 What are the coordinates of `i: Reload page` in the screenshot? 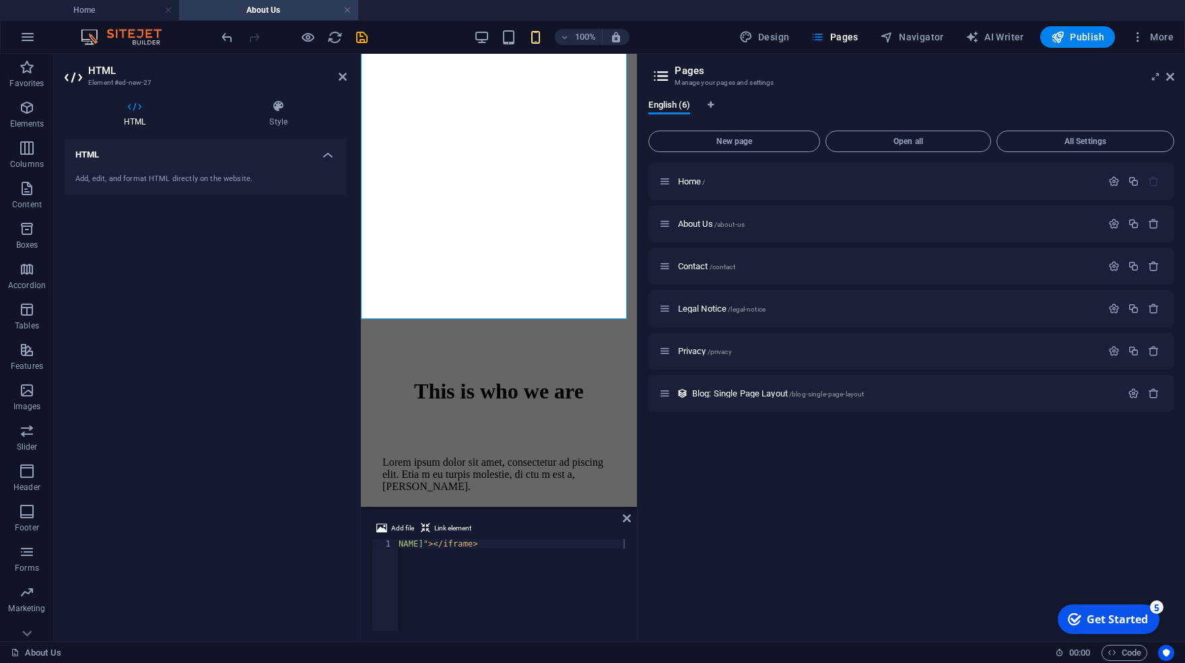 It's located at (335, 37).